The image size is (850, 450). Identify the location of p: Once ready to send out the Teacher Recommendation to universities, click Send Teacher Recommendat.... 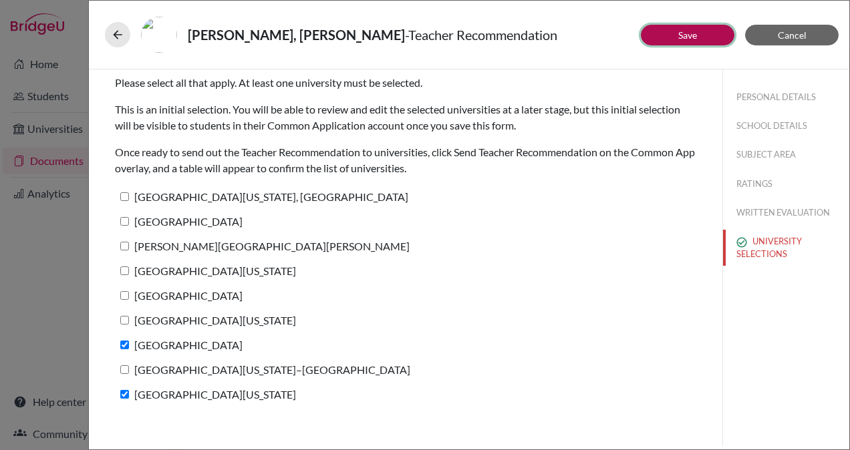
(406, 160).